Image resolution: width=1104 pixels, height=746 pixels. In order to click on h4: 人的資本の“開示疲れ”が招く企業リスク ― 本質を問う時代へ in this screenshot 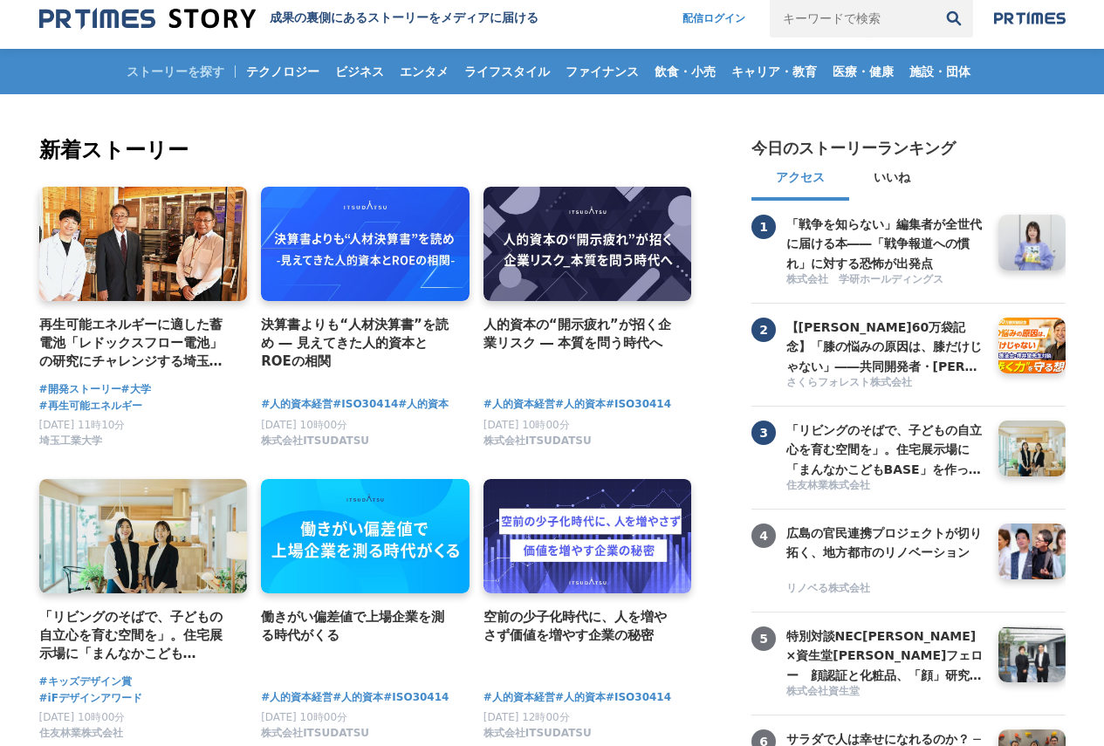, I will do `click(581, 334)`.